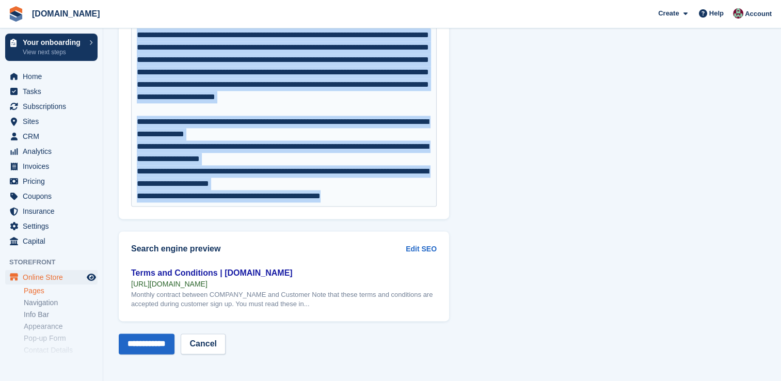 This screenshot has width=781, height=381. What do you see at coordinates (268, 249) in the screenshot?
I see `h2: Search engine preview` at bounding box center [268, 249].